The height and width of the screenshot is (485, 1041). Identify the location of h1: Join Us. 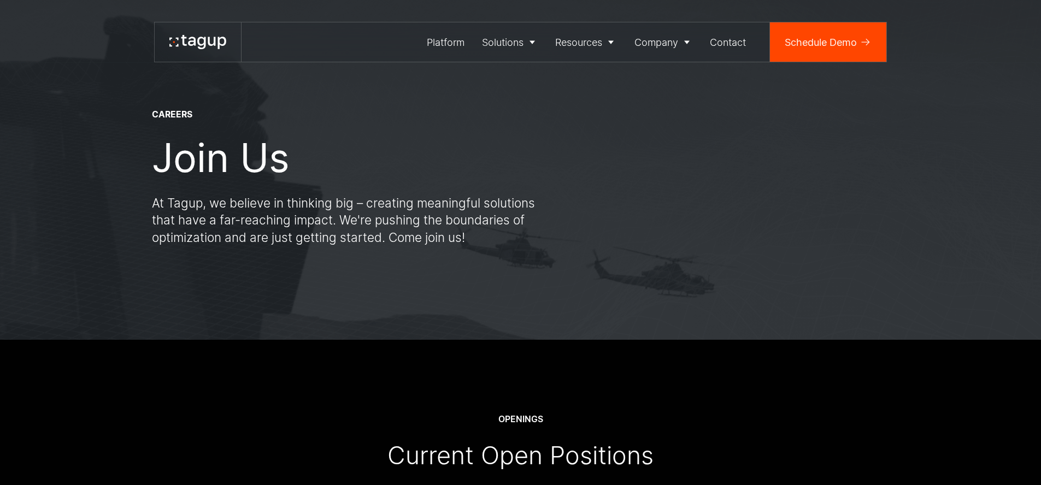
(221, 157).